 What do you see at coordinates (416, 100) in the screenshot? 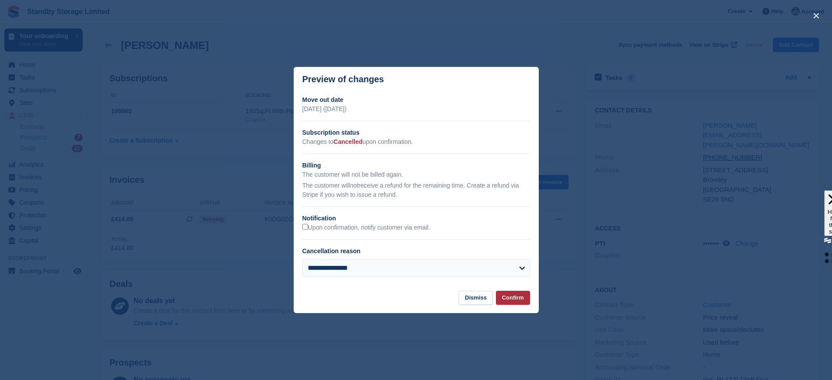
I see `h2: Move out date` at bounding box center [416, 100].